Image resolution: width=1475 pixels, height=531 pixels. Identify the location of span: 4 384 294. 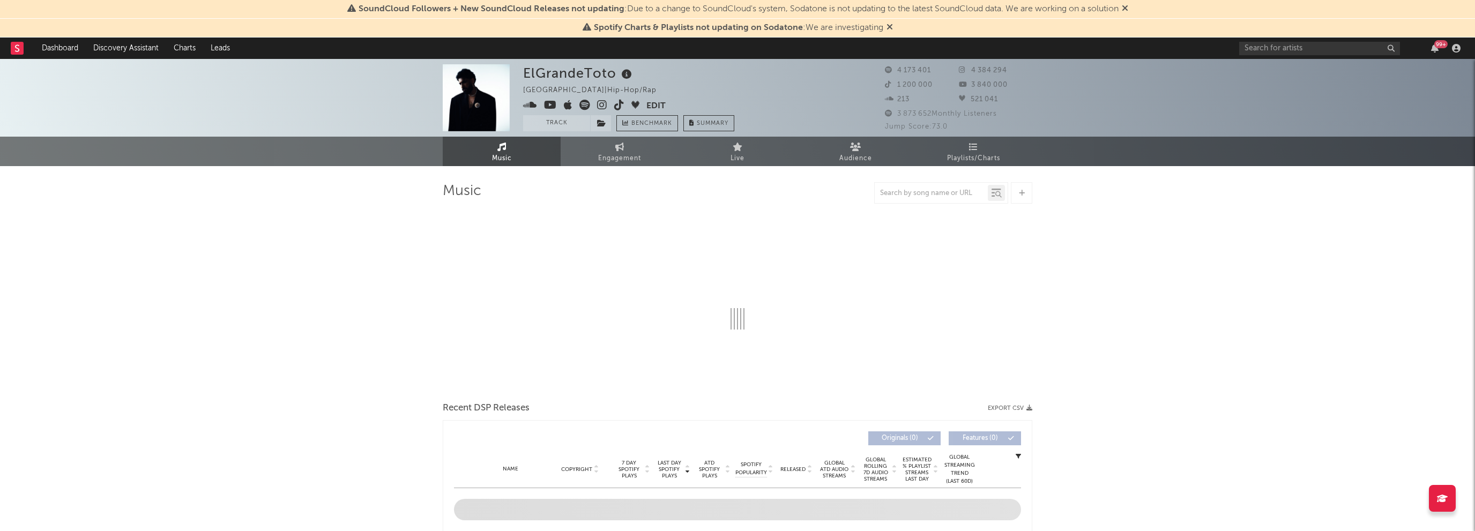
(983, 70).